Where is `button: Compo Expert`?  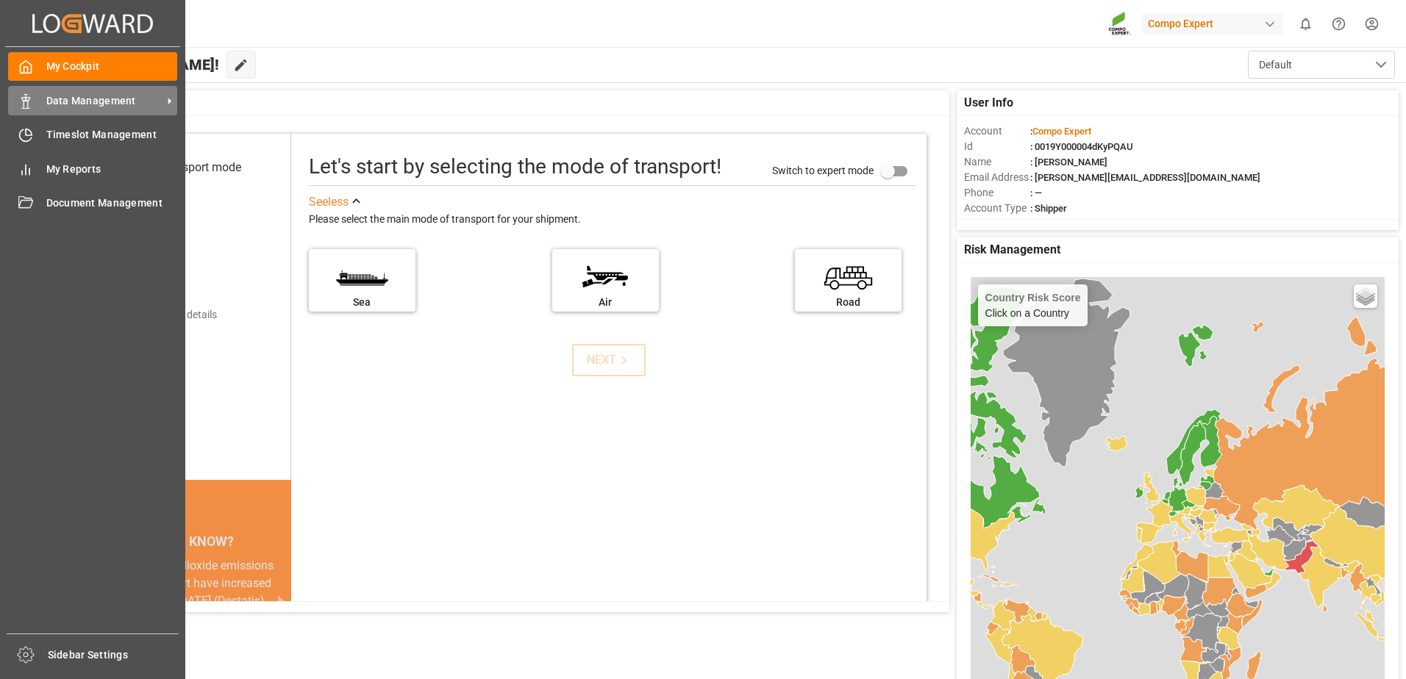 button: Compo Expert is located at coordinates (1216, 24).